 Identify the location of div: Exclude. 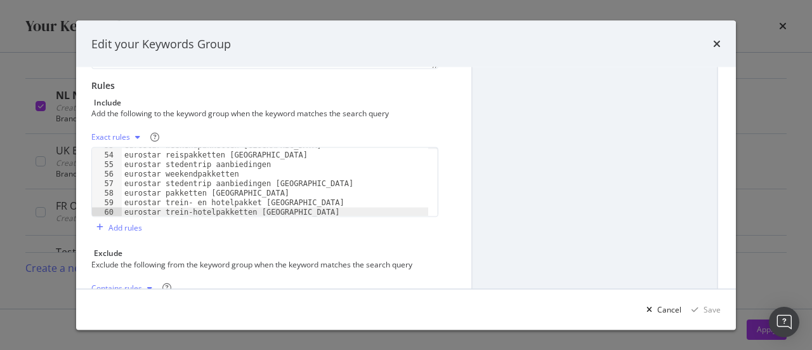
(108, 253).